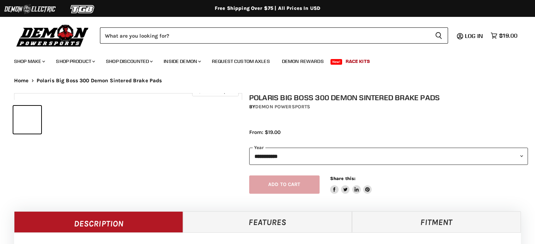 This screenshot has width=535, height=244. Describe the element at coordinates (388, 156) in the screenshot. I see `select: year` at that location.